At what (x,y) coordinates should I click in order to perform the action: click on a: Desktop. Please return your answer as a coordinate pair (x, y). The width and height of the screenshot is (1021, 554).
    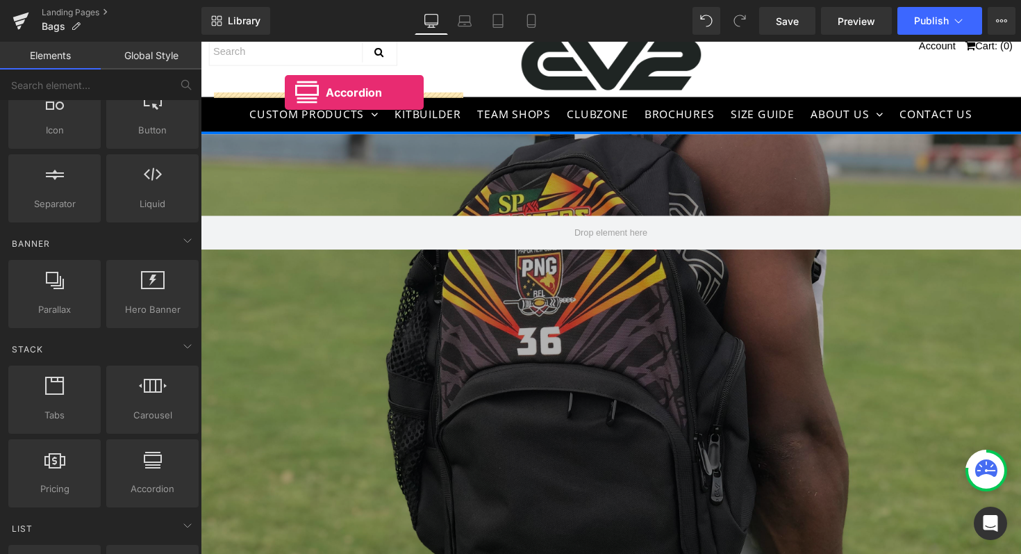
    Looking at the image, I should click on (431, 21).